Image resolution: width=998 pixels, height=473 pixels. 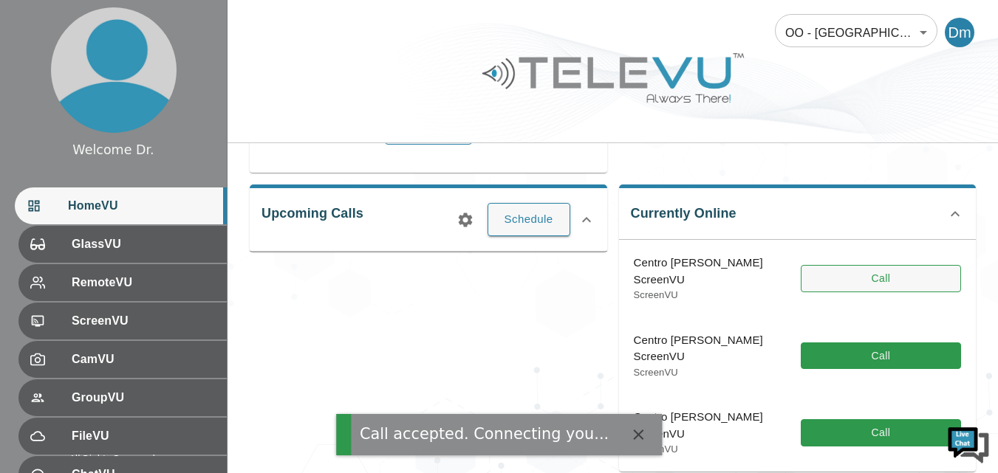 What do you see at coordinates (123, 244) in the screenshot?
I see `div: GlassVU` at bounding box center [123, 244].